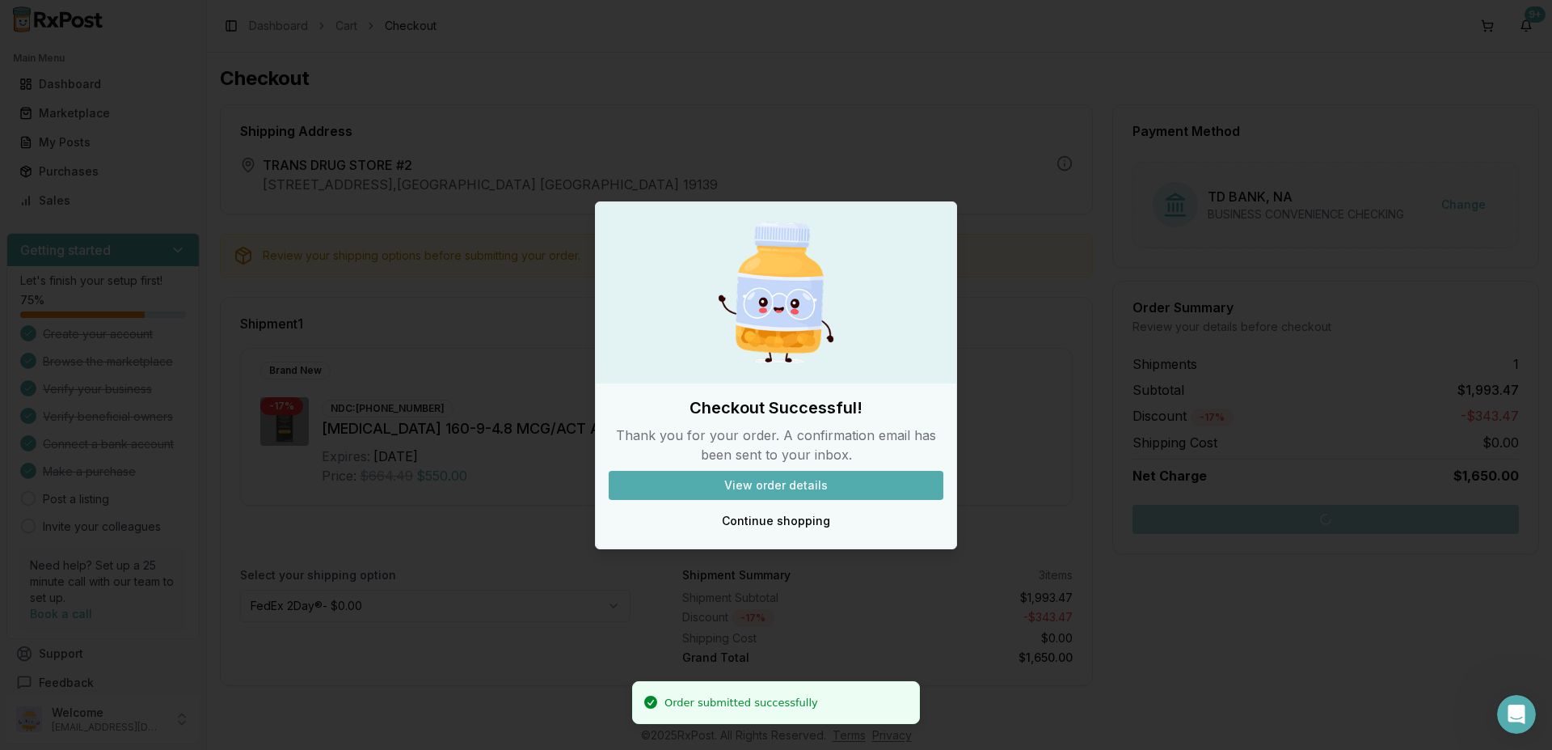 The height and width of the screenshot is (750, 1552). Describe the element at coordinates (776, 445) in the screenshot. I see `p: Thank you for your order. A confirmation email has been sent to your inbox.` at that location.